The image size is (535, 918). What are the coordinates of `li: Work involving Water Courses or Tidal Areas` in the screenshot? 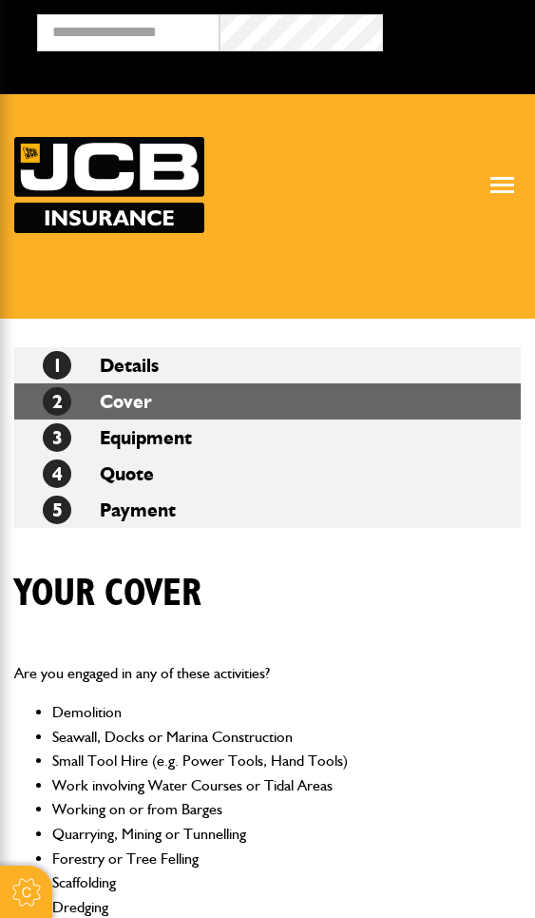 It's located at (242, 786).